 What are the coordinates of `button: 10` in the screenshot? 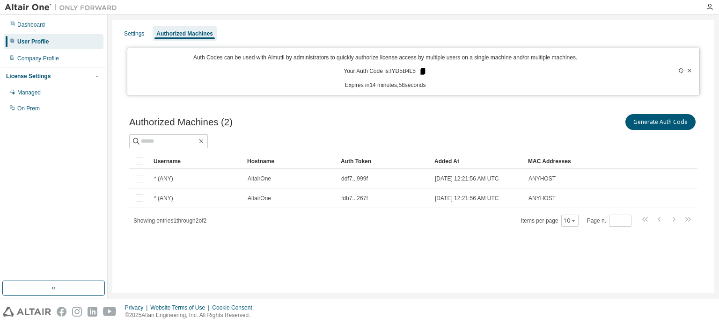 It's located at (570, 221).